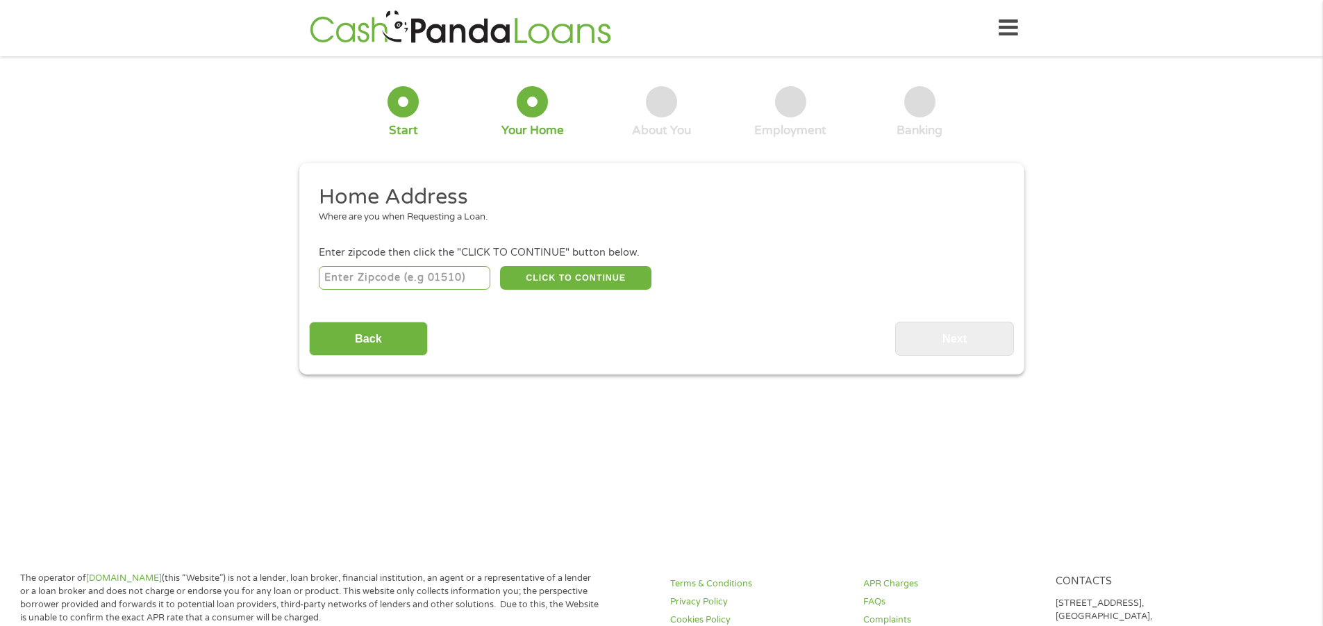 The height and width of the screenshot is (626, 1323). What do you see at coordinates (758, 601) in the screenshot?
I see `a: Privacy Policy` at bounding box center [758, 601].